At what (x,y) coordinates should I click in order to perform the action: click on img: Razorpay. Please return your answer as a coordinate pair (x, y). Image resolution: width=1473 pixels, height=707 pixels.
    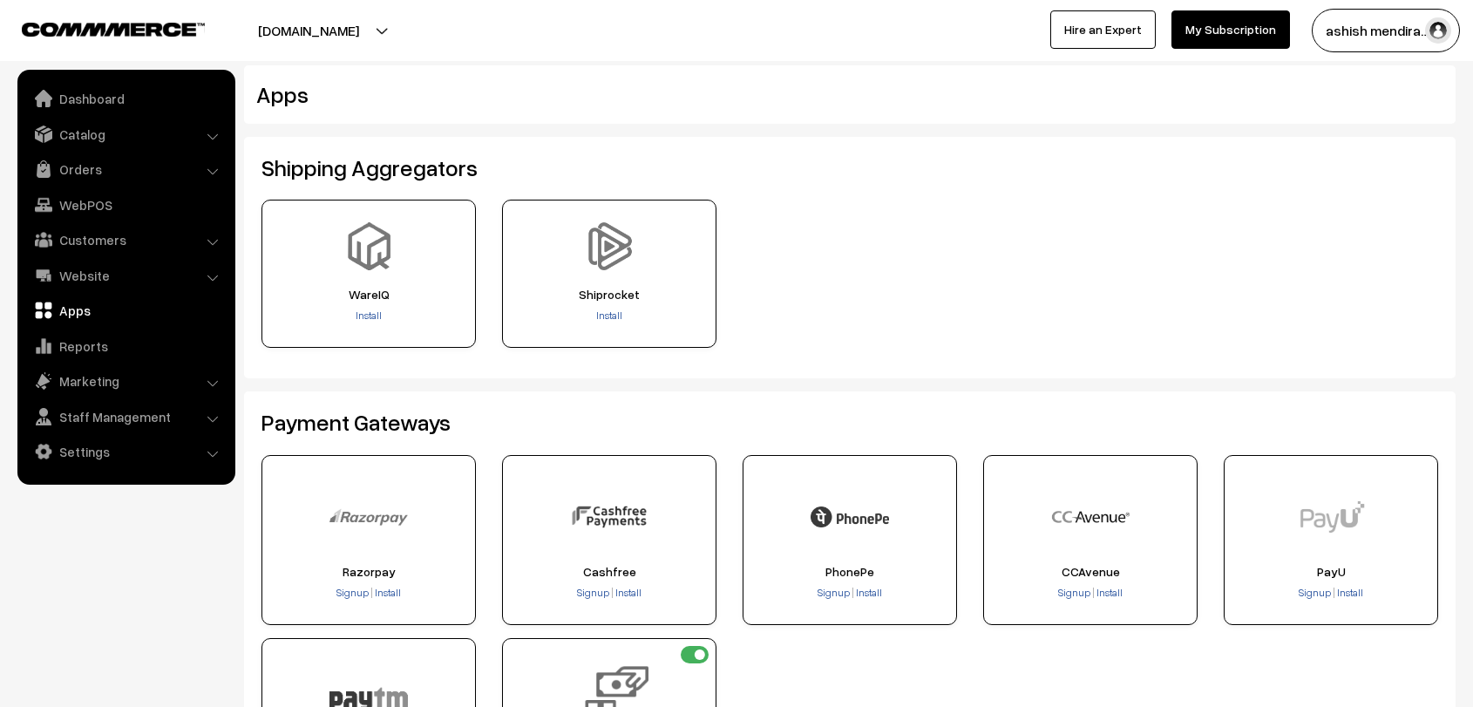
    Looking at the image, I should click on (369, 517).